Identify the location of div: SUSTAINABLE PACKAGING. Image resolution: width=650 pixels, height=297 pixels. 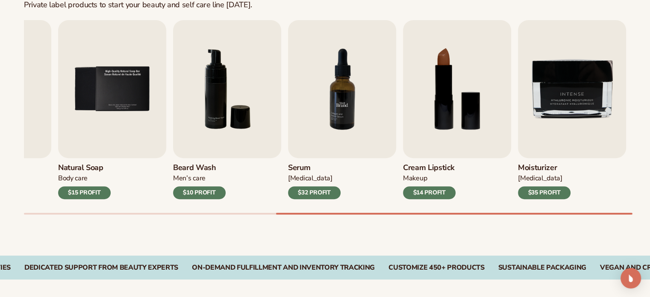
(542, 267).